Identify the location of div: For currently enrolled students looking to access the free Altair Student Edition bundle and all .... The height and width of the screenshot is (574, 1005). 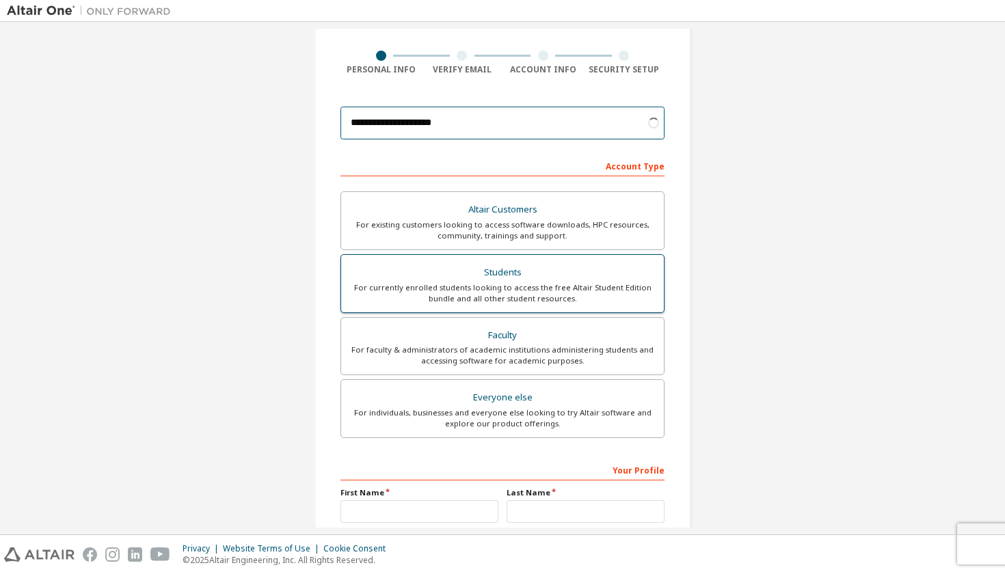
(503, 293).